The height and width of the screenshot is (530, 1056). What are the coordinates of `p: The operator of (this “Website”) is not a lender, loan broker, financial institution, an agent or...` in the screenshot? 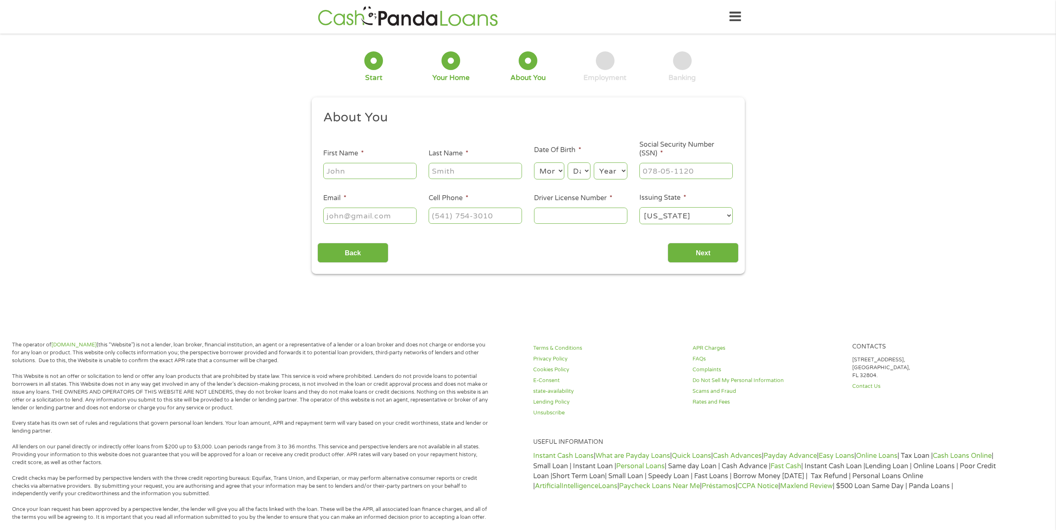 It's located at (251, 353).